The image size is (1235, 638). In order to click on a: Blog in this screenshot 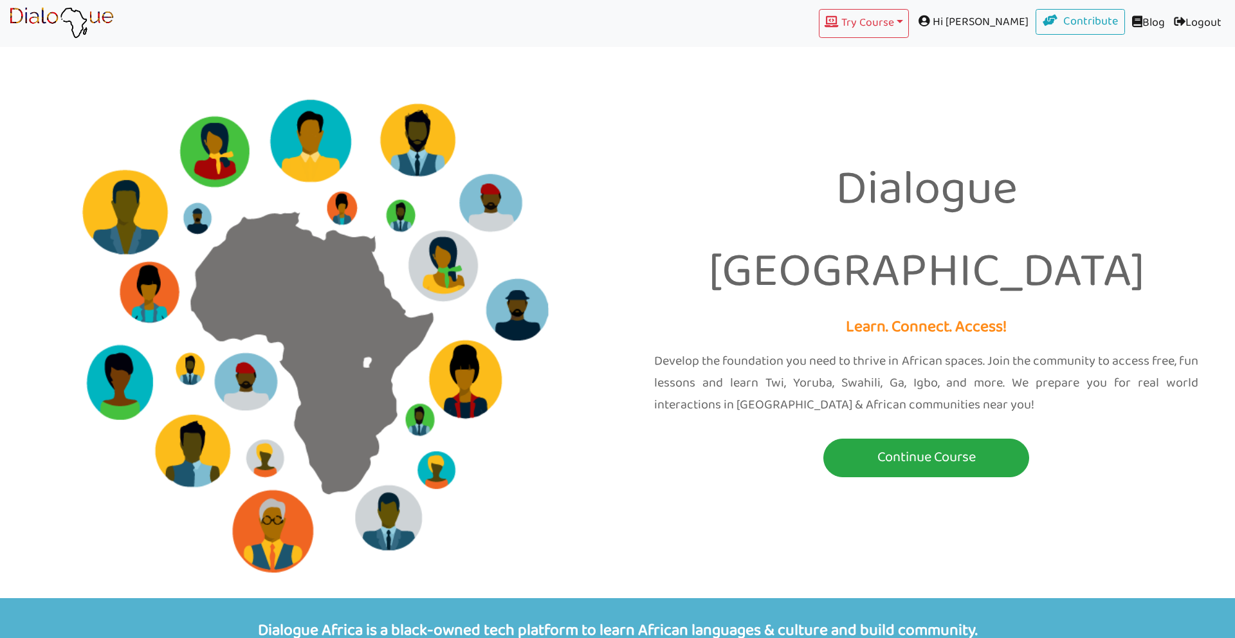, I will do `click(1147, 23)`.